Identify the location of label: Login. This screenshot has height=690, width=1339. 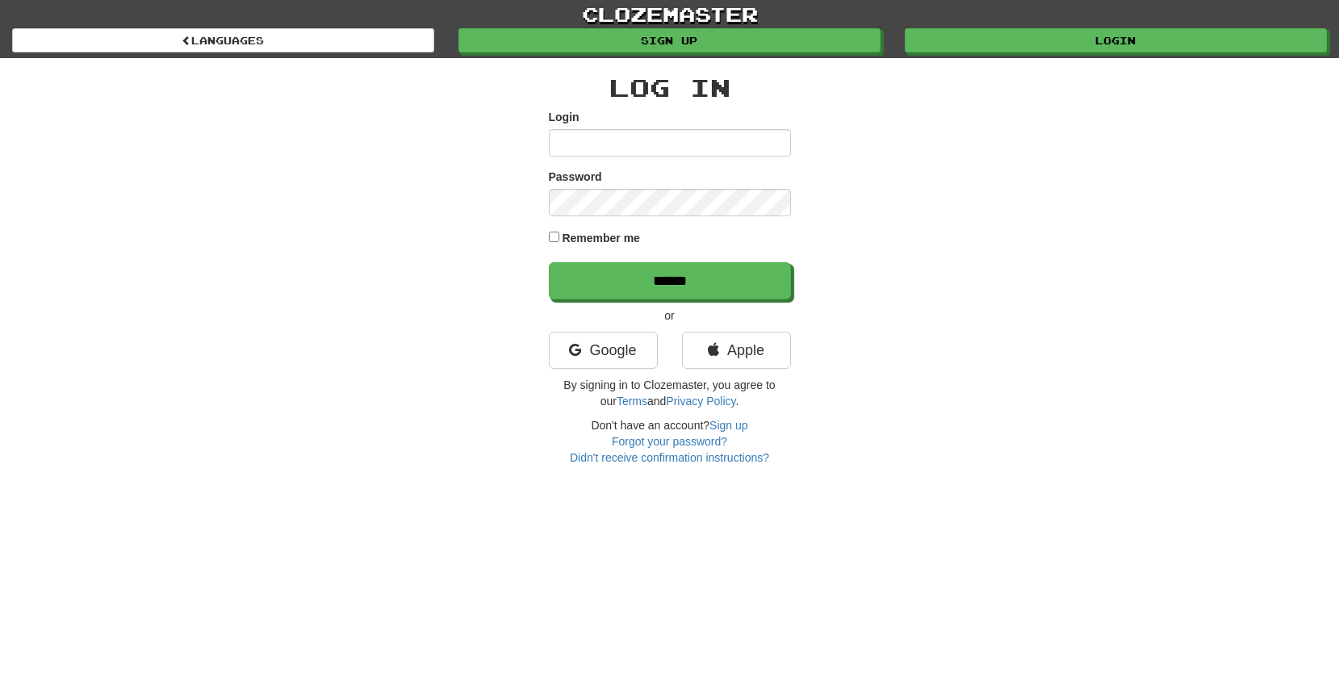
(564, 117).